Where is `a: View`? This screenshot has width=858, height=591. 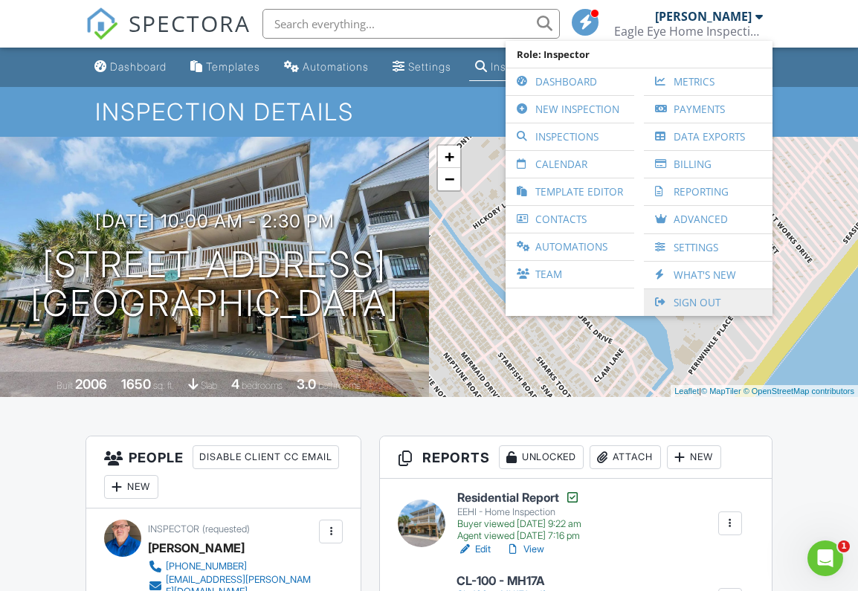 a: View is located at coordinates (525, 549).